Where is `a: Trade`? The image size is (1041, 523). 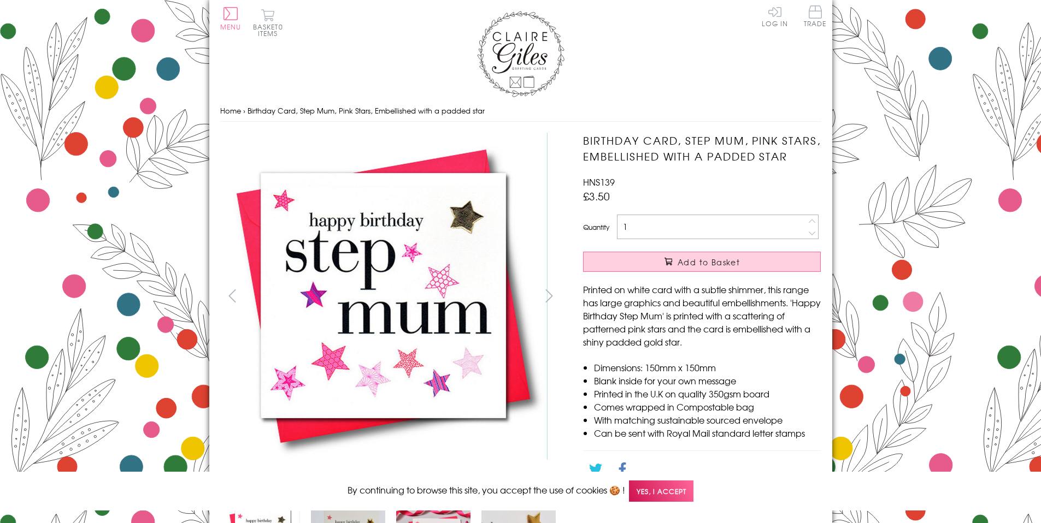
a: Trade is located at coordinates (815, 17).